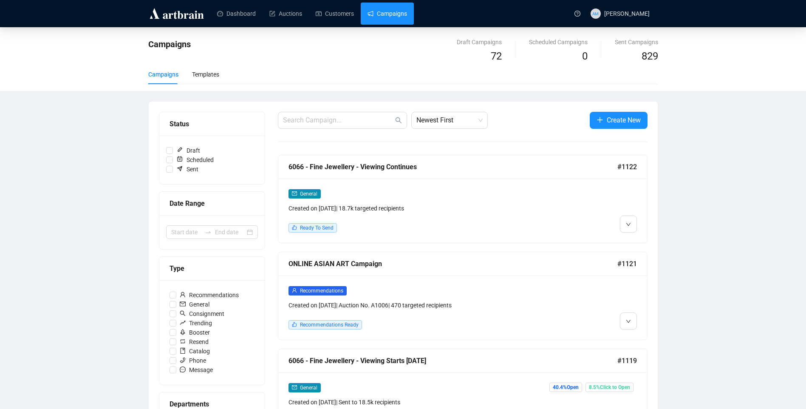 The image size is (806, 409). Describe the element at coordinates (600, 120) in the screenshot. I see `span: plus` at that location.